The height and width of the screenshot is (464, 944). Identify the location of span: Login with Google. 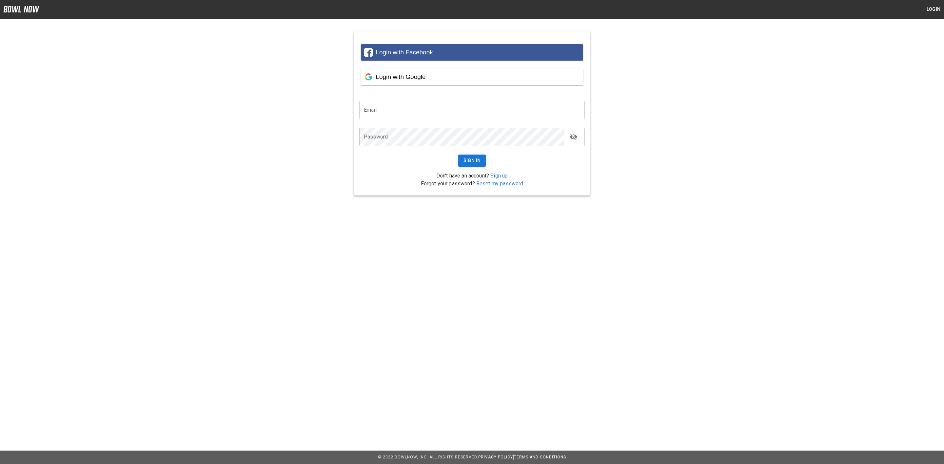
(401, 77).